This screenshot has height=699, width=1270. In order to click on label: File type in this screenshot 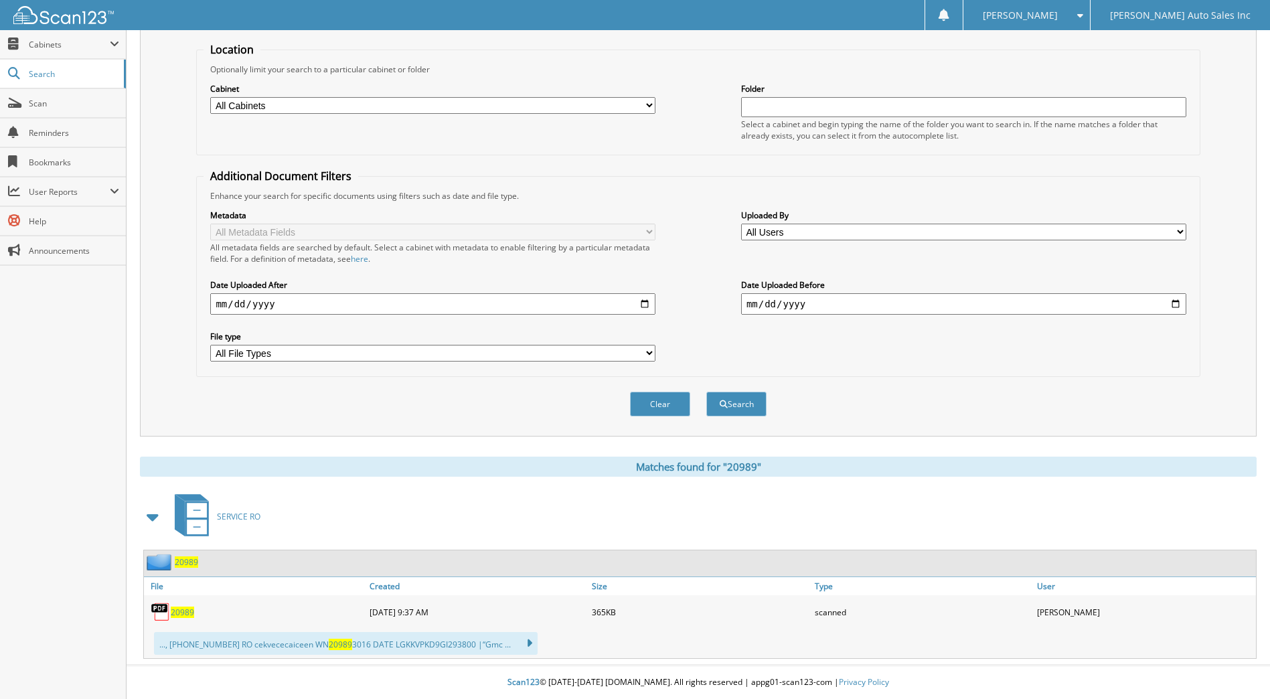, I will do `click(433, 336)`.